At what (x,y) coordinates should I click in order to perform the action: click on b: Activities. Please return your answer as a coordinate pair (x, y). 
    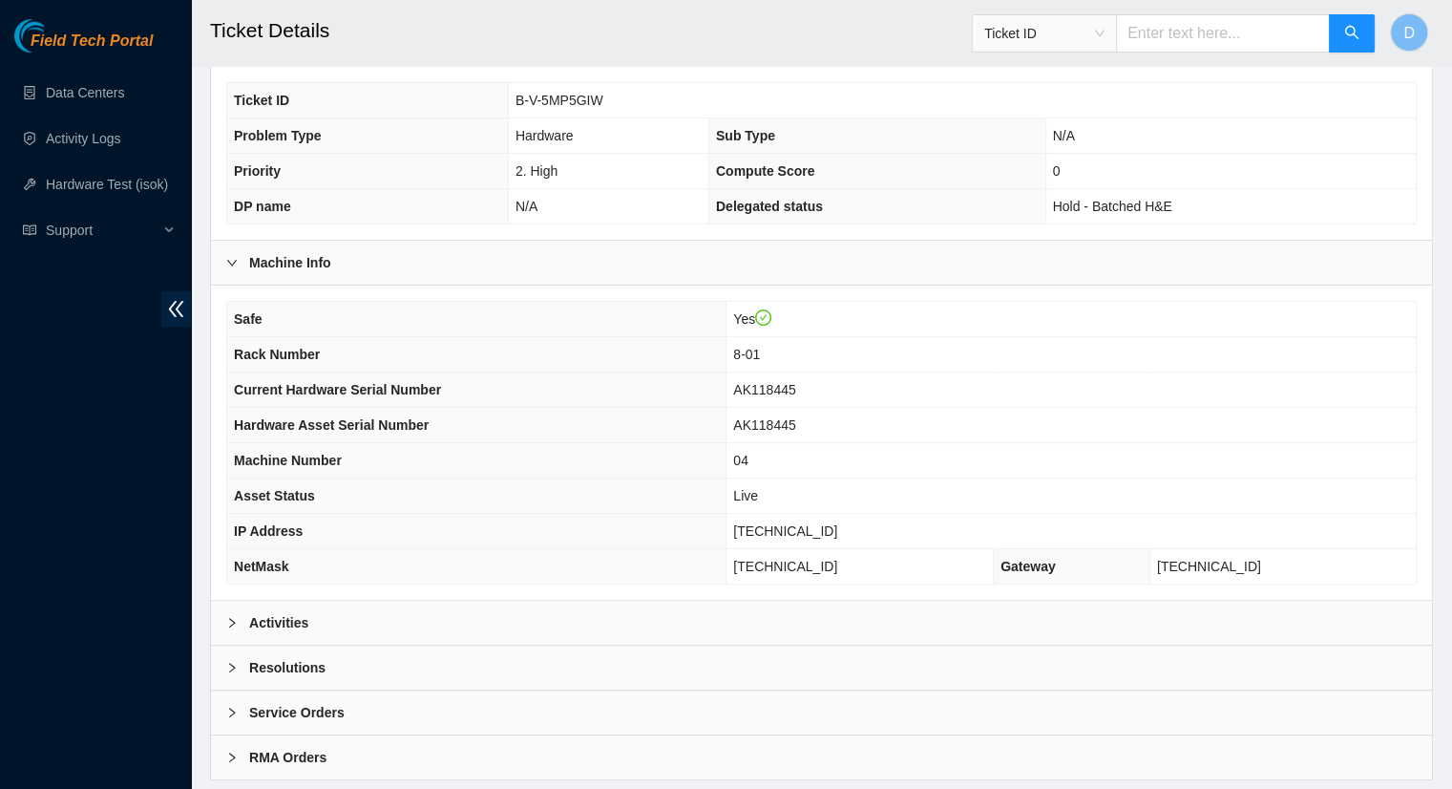
    Looking at the image, I should click on (279, 623).